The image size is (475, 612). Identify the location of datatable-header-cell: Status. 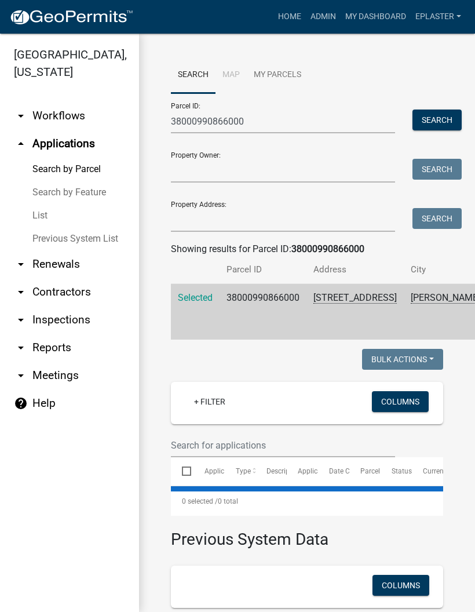
(396, 471).